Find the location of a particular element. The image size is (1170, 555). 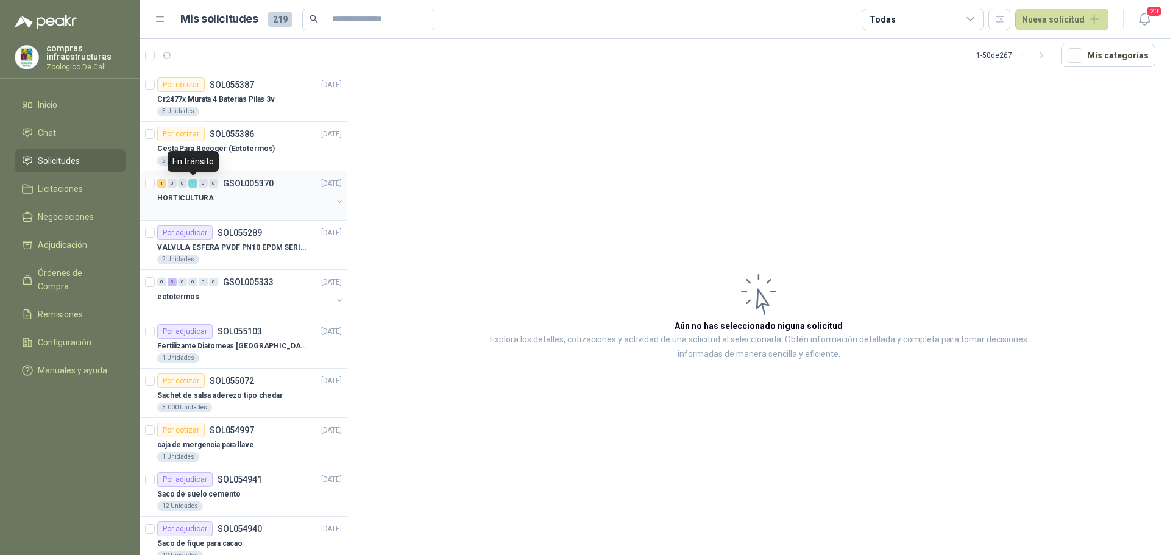

button: 20 is located at coordinates (1144, 19).